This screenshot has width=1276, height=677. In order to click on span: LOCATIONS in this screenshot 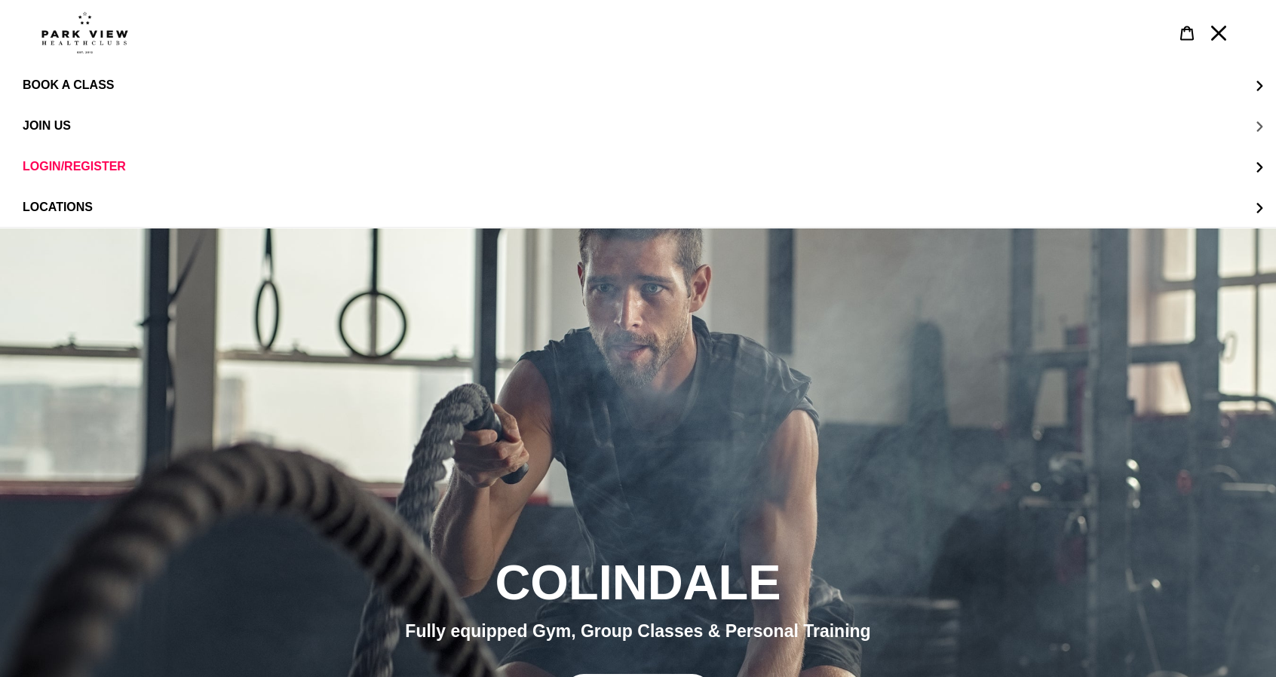, I will do `click(57, 207)`.